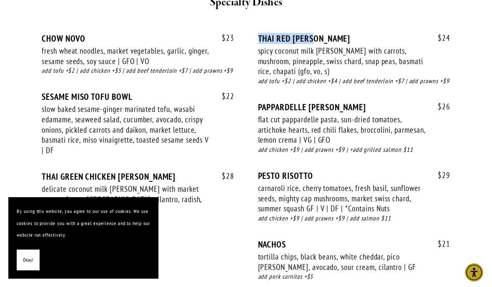  I want to click on span: 28, so click(224, 176).